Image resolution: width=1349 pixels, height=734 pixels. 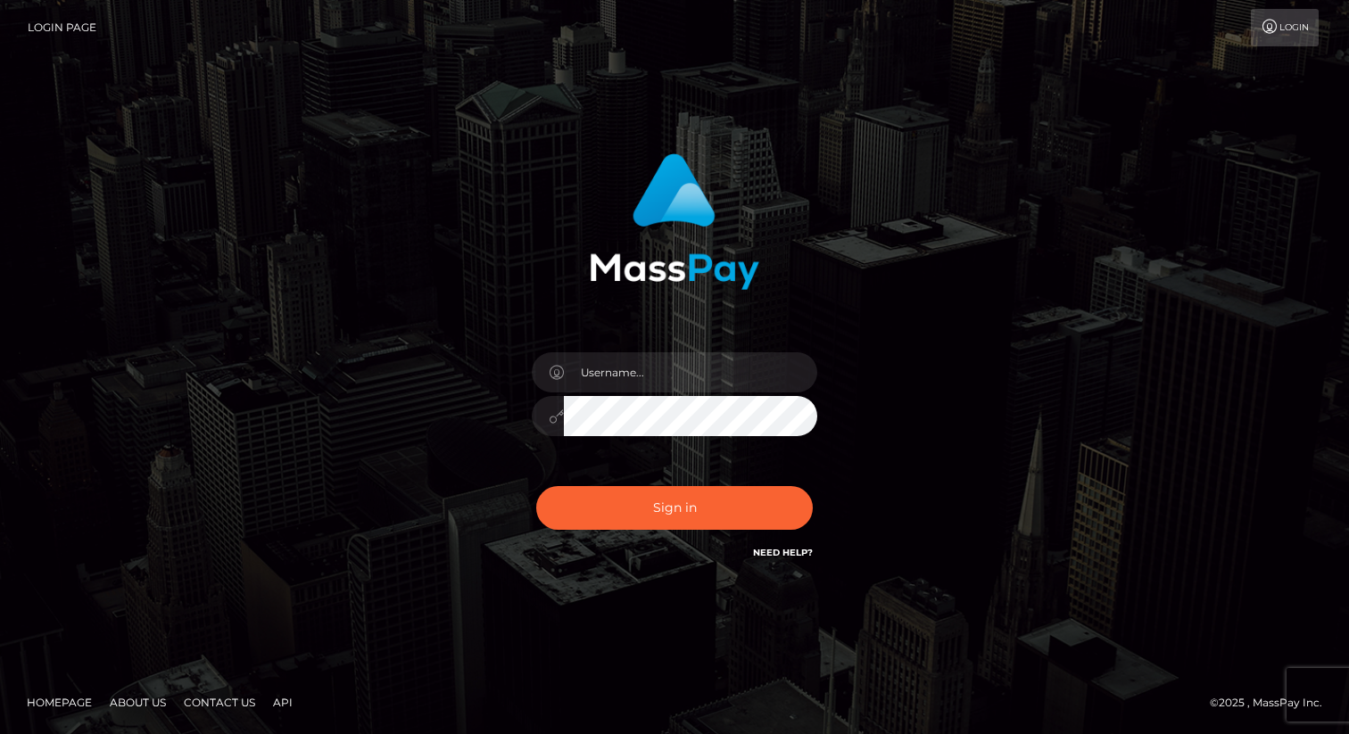 What do you see at coordinates (675, 508) in the screenshot?
I see `button: Sign in` at bounding box center [675, 508].